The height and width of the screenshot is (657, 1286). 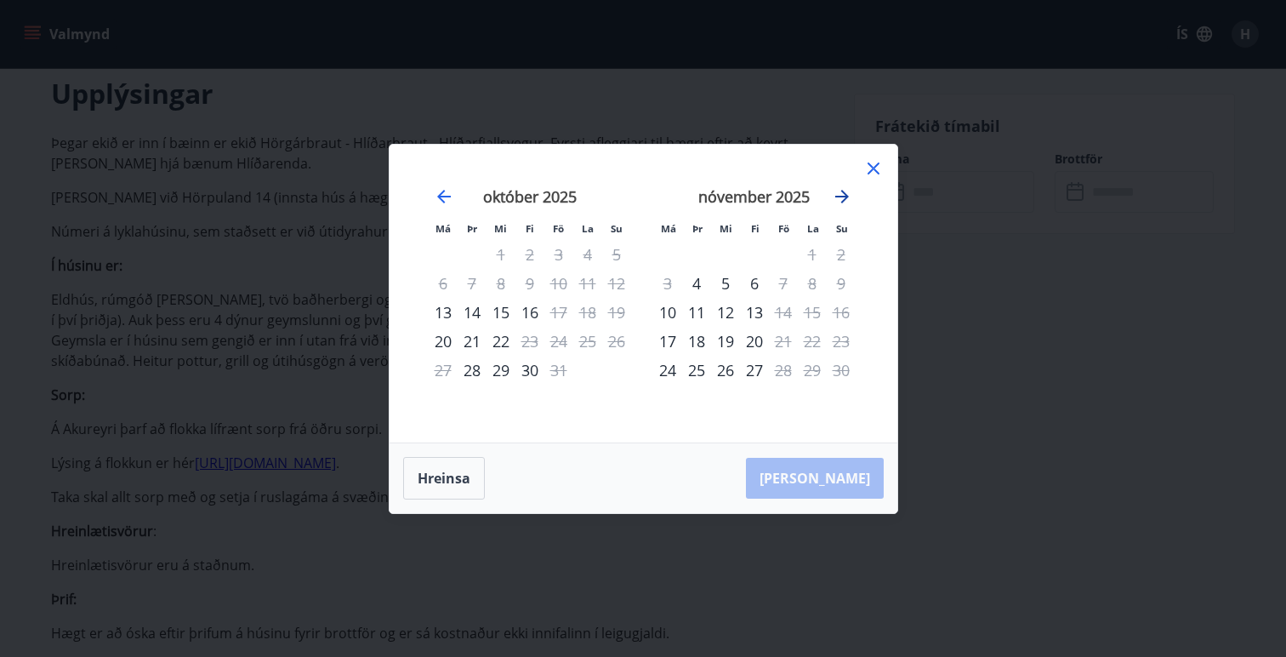 I want to click on small: Mi, so click(x=500, y=228).